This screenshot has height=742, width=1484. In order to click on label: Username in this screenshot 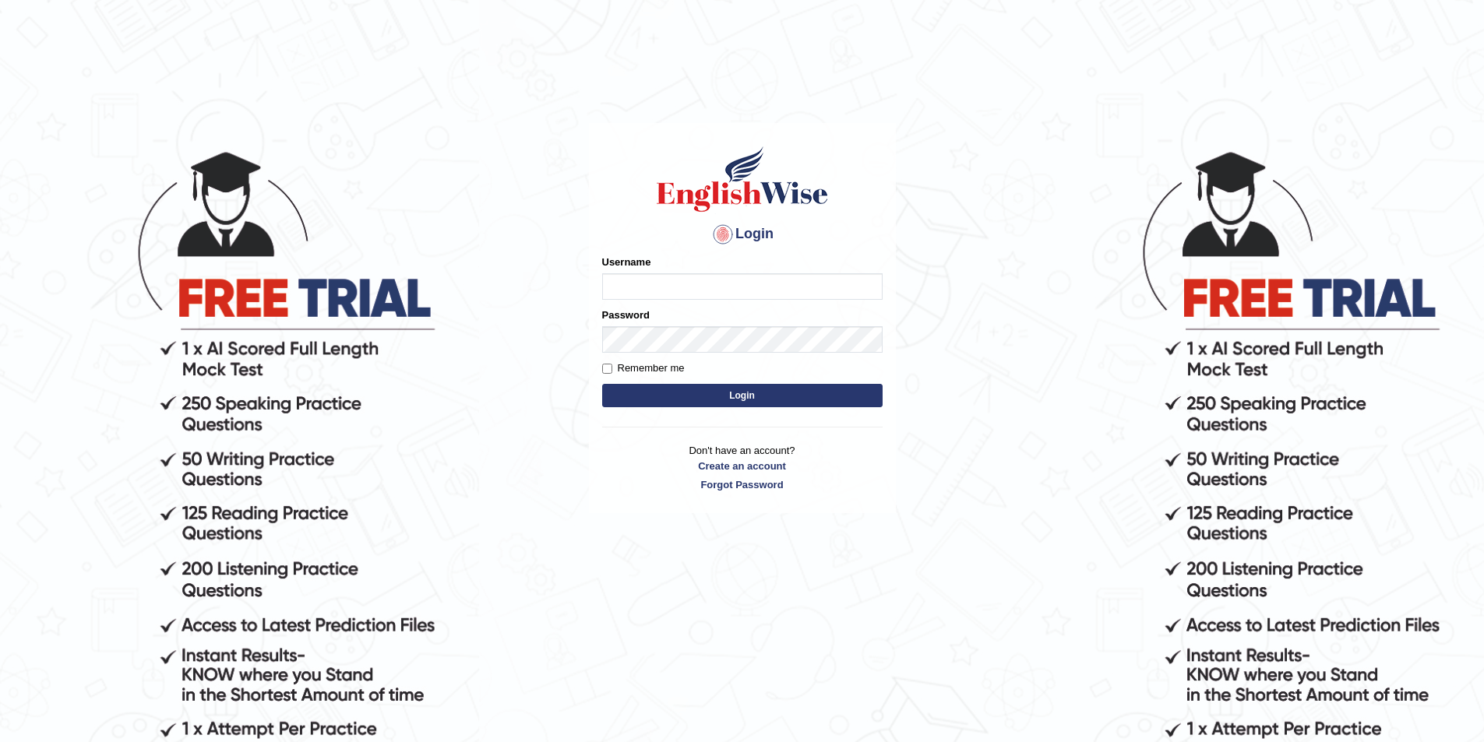, I will do `click(626, 262)`.